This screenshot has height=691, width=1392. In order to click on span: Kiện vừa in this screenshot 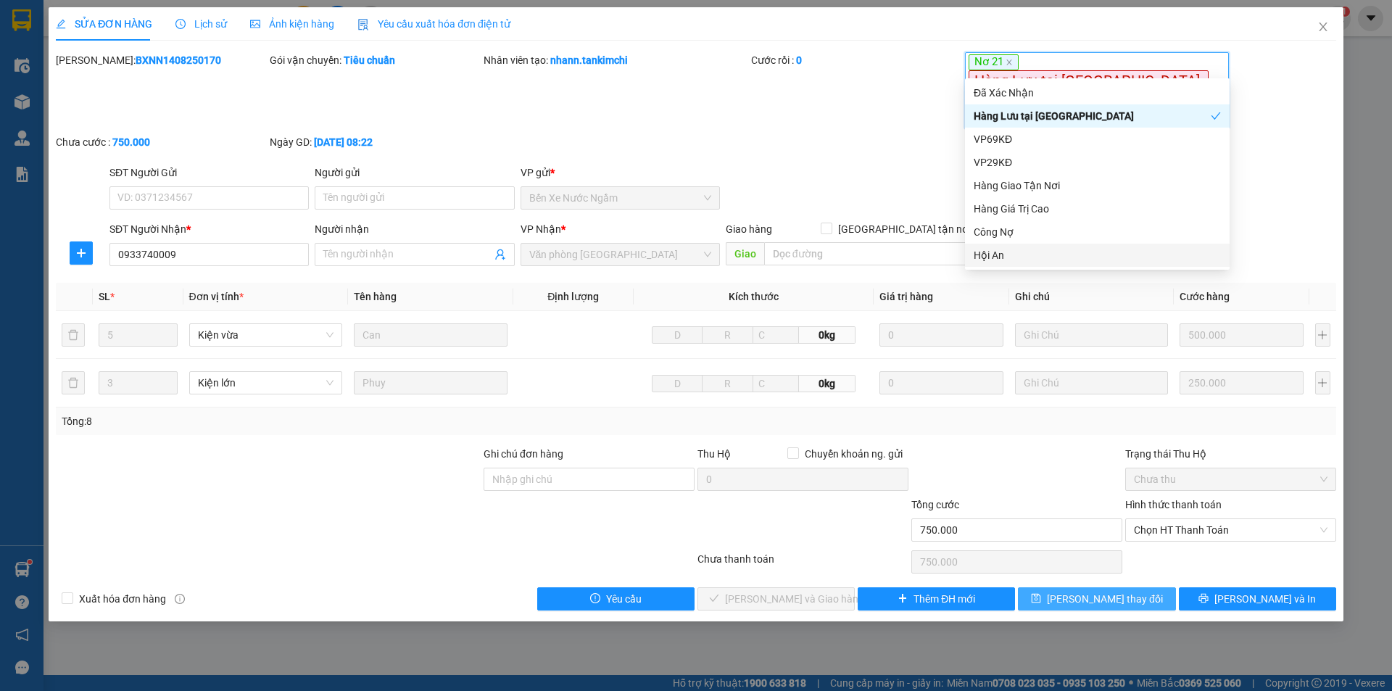, I will do `click(266, 335)`.